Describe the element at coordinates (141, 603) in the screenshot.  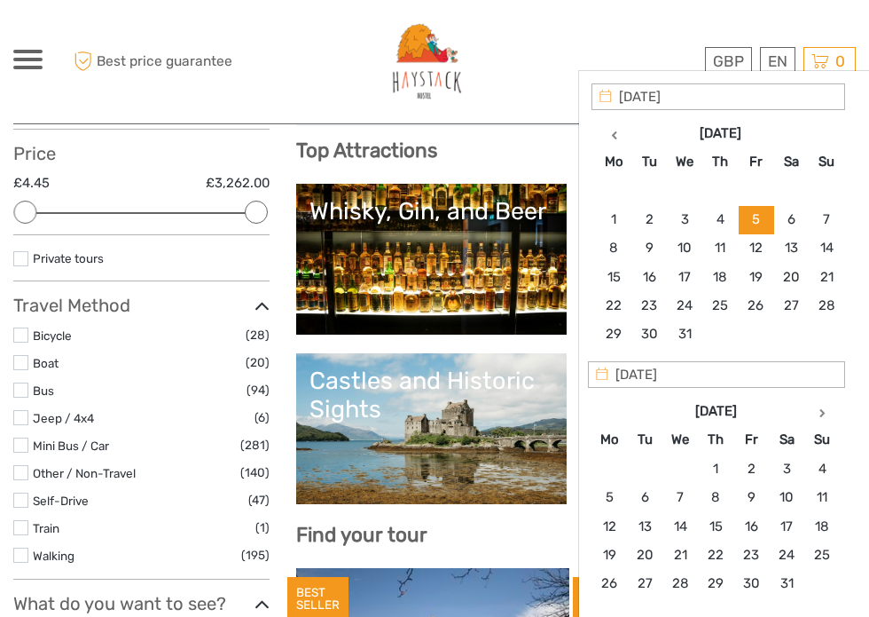
I see `h3: What do you want to see?` at that location.